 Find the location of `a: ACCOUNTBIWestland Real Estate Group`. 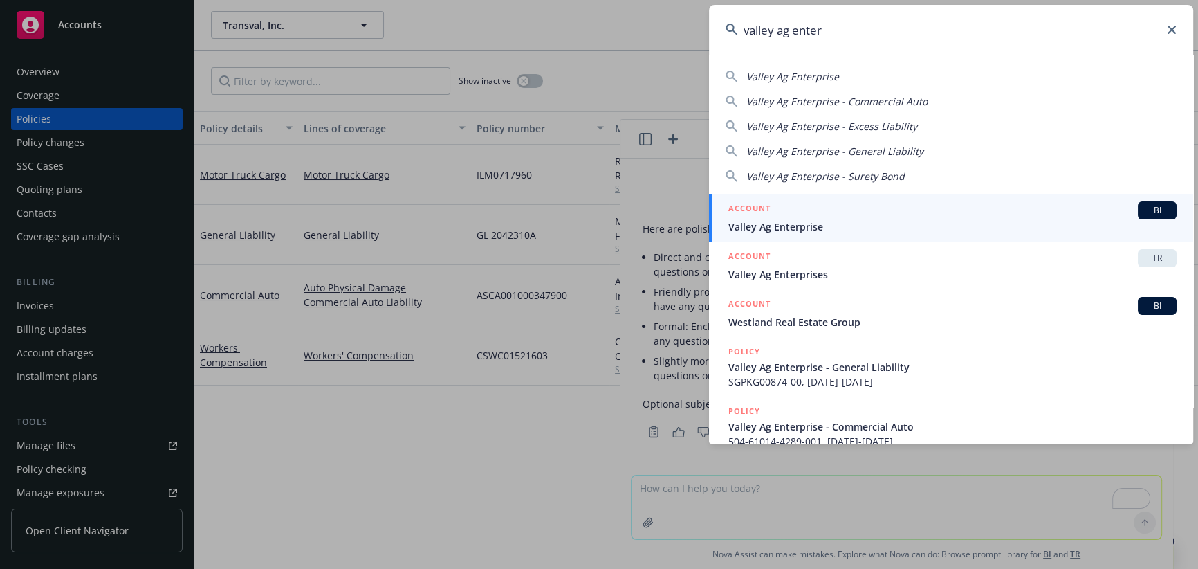

a: ACCOUNTBIWestland Real Estate Group is located at coordinates (951, 313).